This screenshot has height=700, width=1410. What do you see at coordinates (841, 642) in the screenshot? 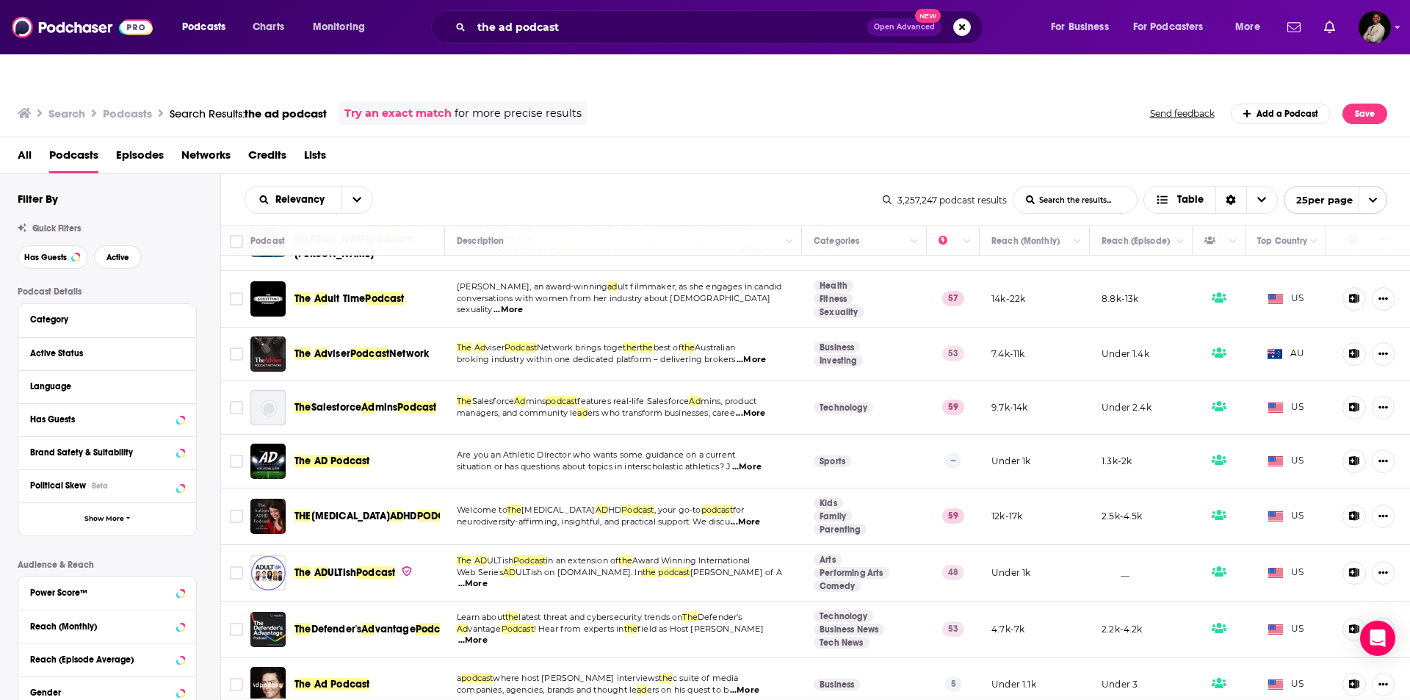
I see `a: Tech News` at bounding box center [841, 642].